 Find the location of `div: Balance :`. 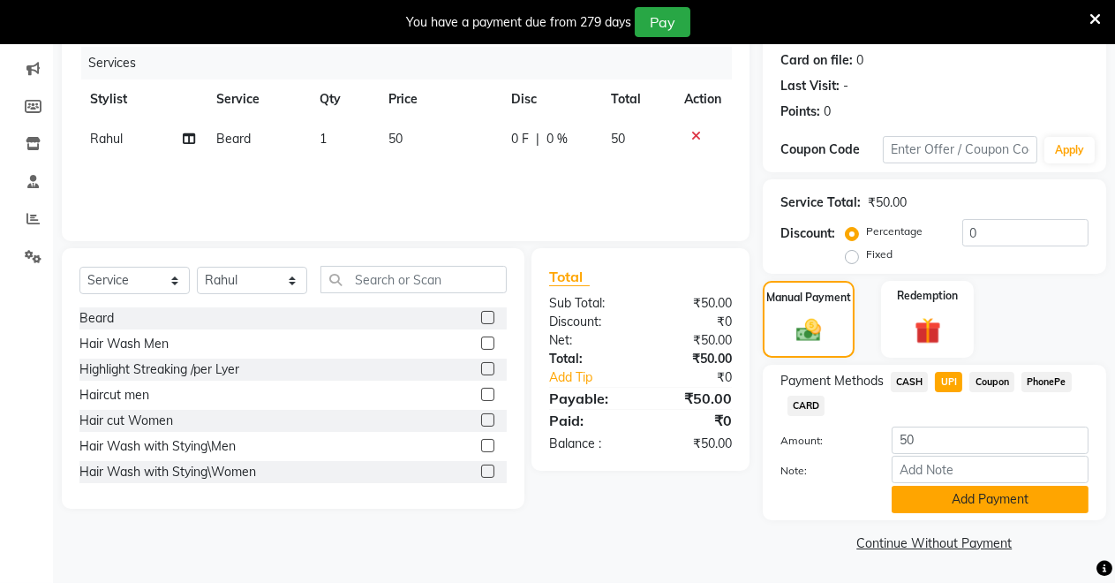

div: Balance : is located at coordinates (588, 443).